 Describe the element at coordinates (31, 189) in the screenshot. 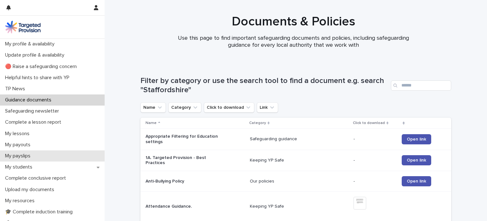

I see `p: Upload my documents` at that location.